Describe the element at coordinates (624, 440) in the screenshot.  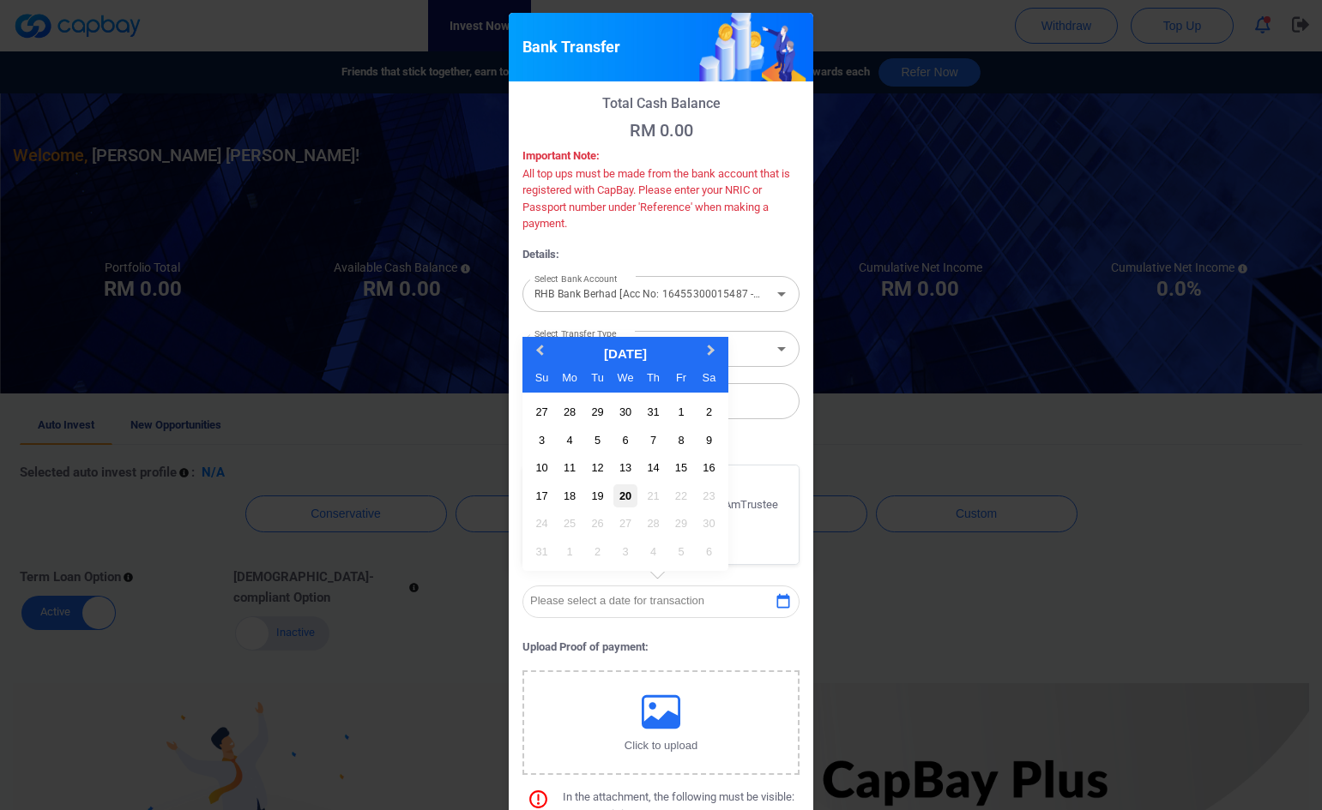
I see `div: Choose Wednesday, August 6th, 2025` at that location.